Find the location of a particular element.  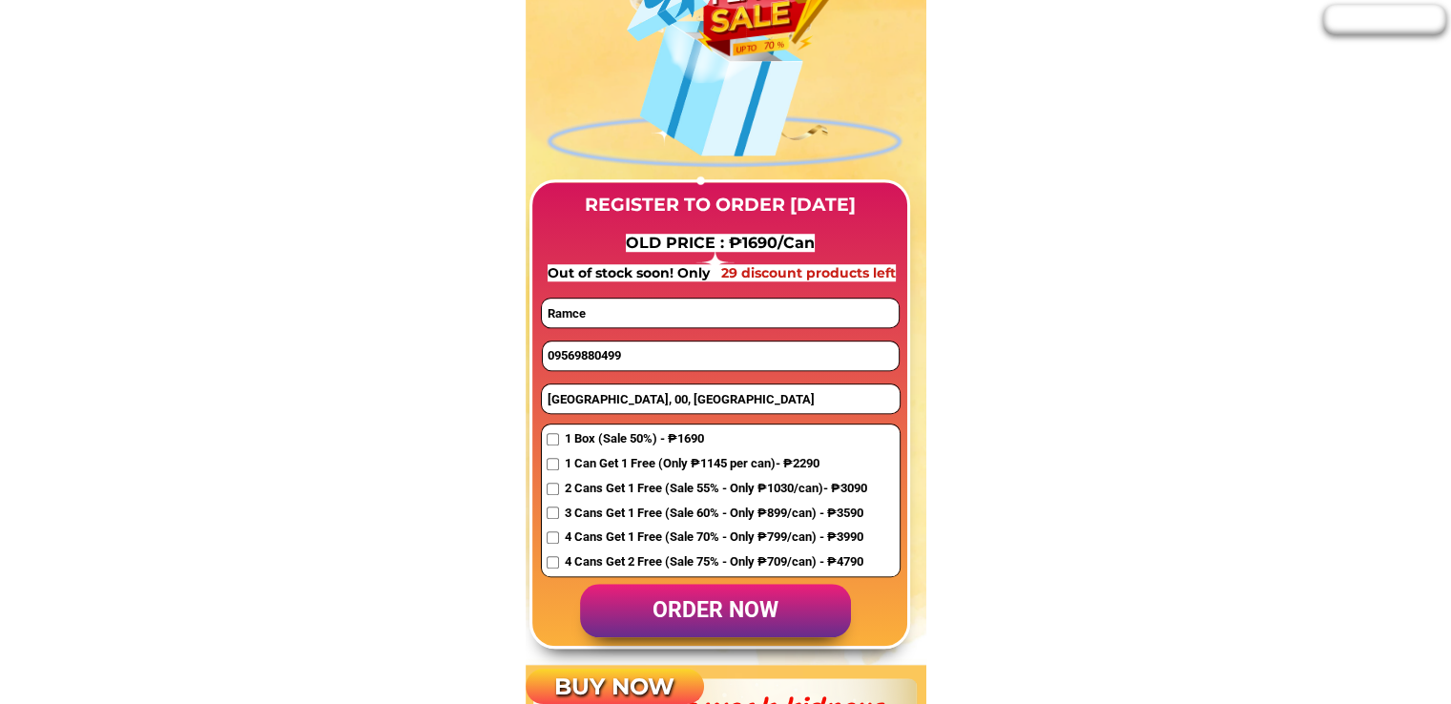

span: 1 Box (Sale 50%) - ₱1690 is located at coordinates (715, 439).